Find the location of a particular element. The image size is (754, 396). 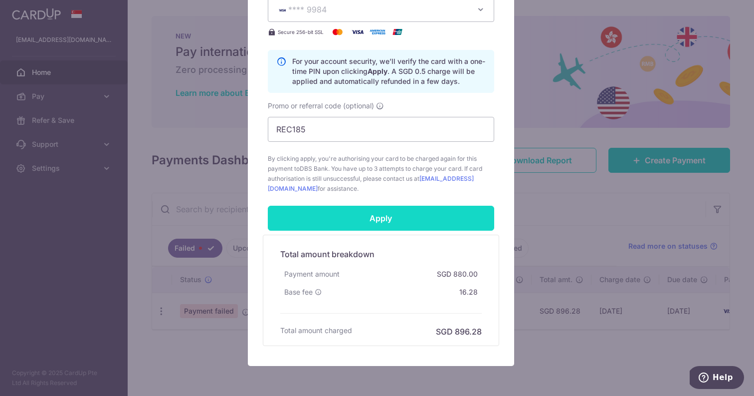

span: Secure 256-bit SSL is located at coordinates (301, 32).